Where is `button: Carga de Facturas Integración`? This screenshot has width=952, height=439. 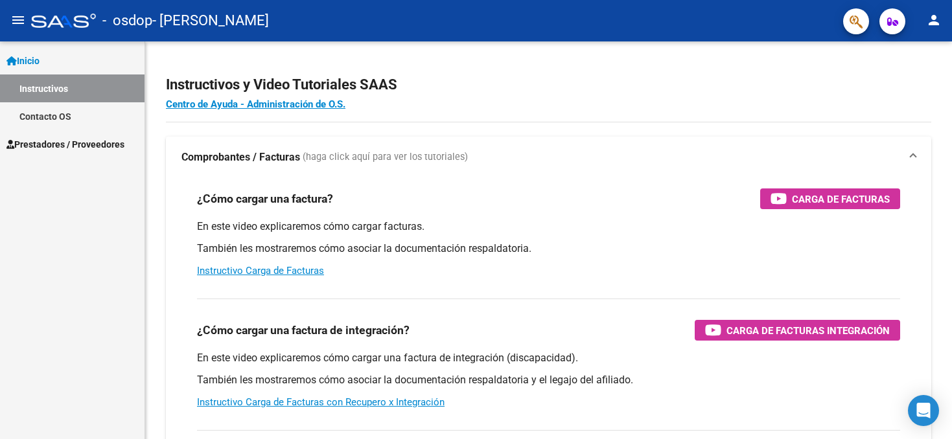 button: Carga de Facturas Integración is located at coordinates (797, 330).